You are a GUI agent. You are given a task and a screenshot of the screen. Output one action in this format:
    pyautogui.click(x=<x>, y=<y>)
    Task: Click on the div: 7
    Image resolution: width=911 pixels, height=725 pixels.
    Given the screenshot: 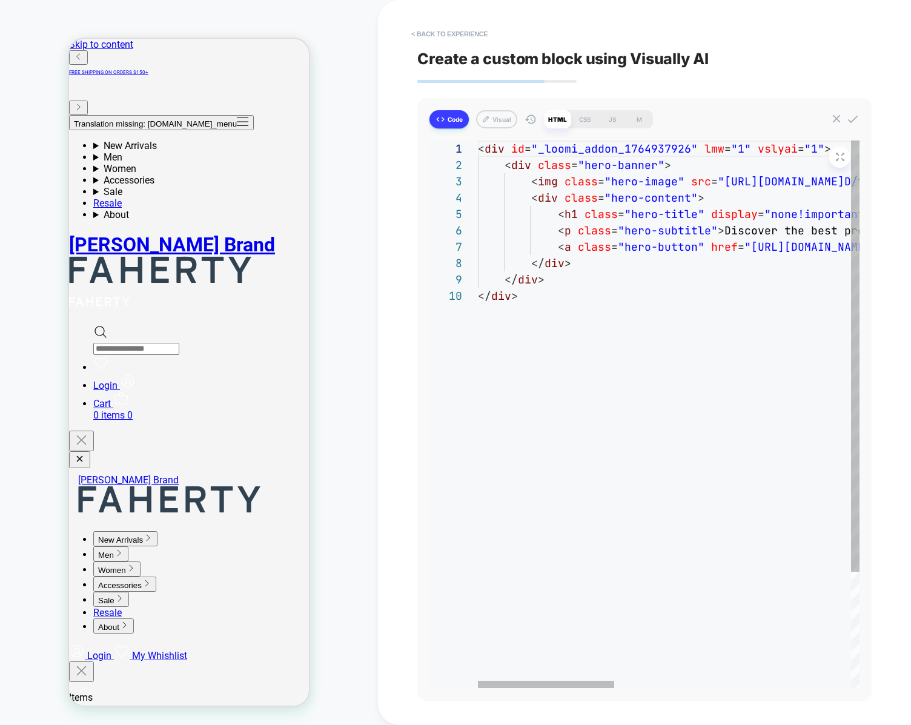 What is the action you would take?
    pyautogui.click(x=446, y=247)
    